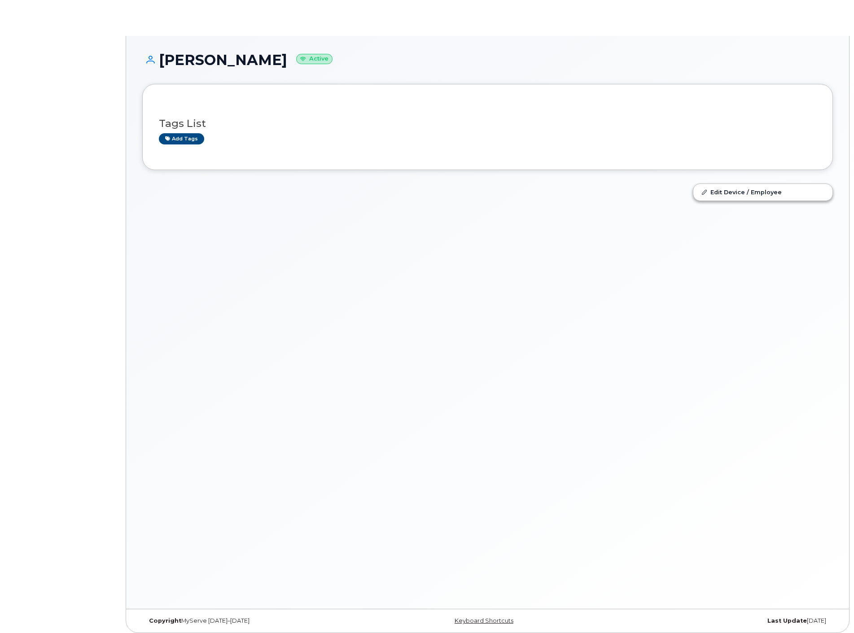 The width and height of the screenshot is (854, 633). What do you see at coordinates (487, 123) in the screenshot?
I see `h3: Tags List` at bounding box center [487, 123].